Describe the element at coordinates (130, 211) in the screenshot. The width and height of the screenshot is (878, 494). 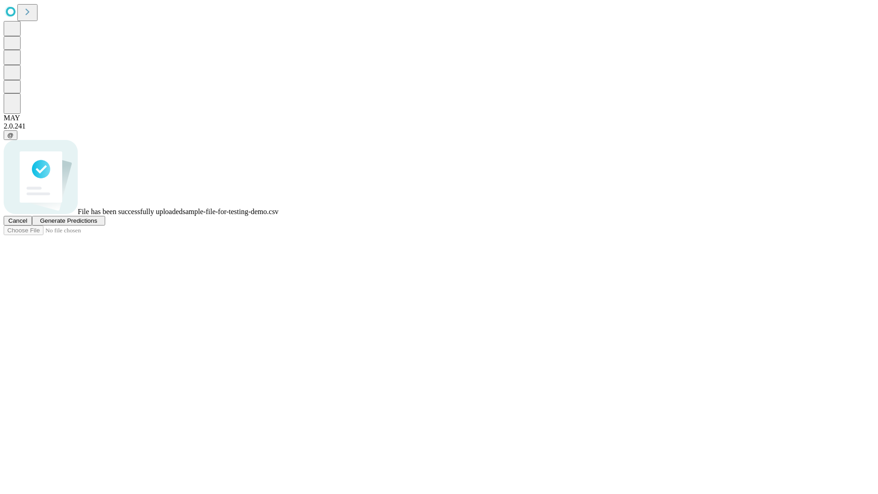
I see `span: File has been successfully uploaded` at that location.